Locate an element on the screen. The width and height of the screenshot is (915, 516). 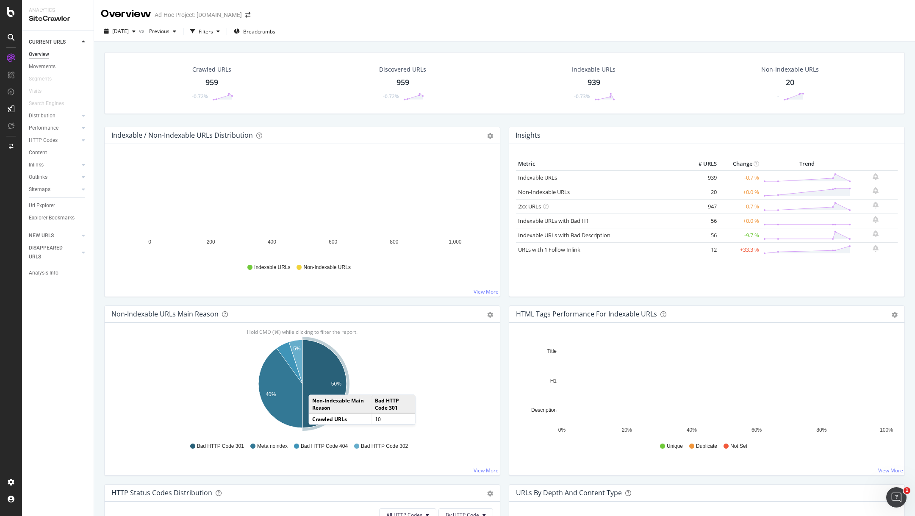
td: Bad HTTP Code 301 is located at coordinates (393, 404).